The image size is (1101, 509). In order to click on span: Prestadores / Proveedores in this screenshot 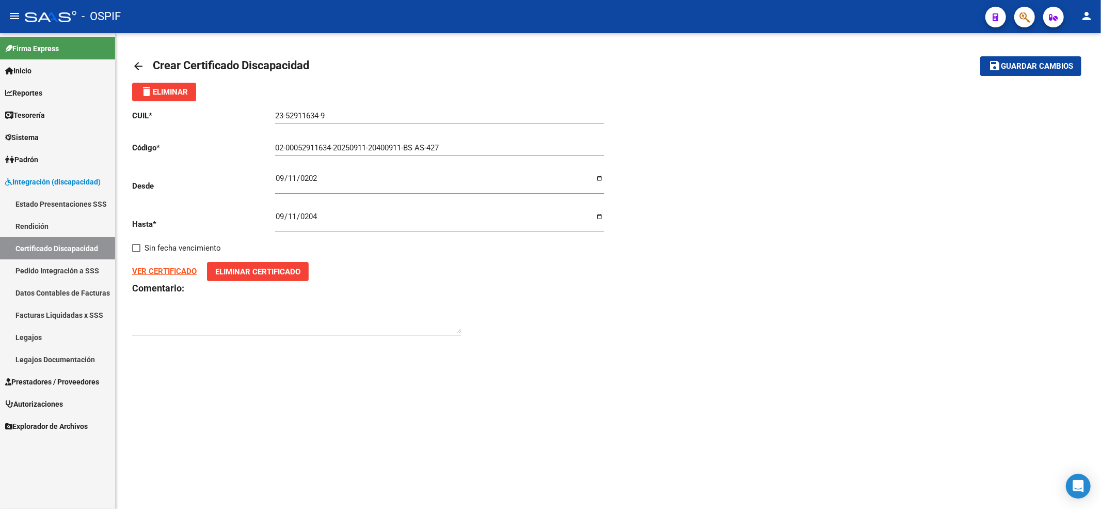, I will do `click(52, 382)`.